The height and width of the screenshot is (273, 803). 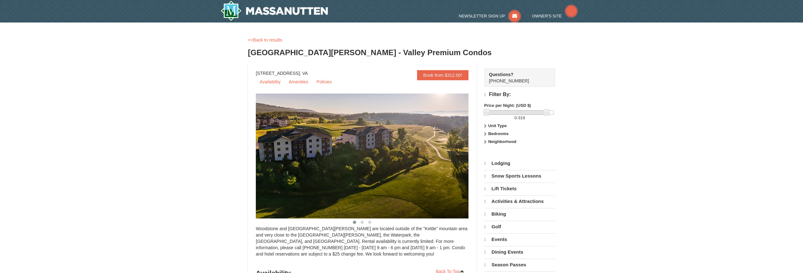 I want to click on span: 319, so click(x=521, y=118).